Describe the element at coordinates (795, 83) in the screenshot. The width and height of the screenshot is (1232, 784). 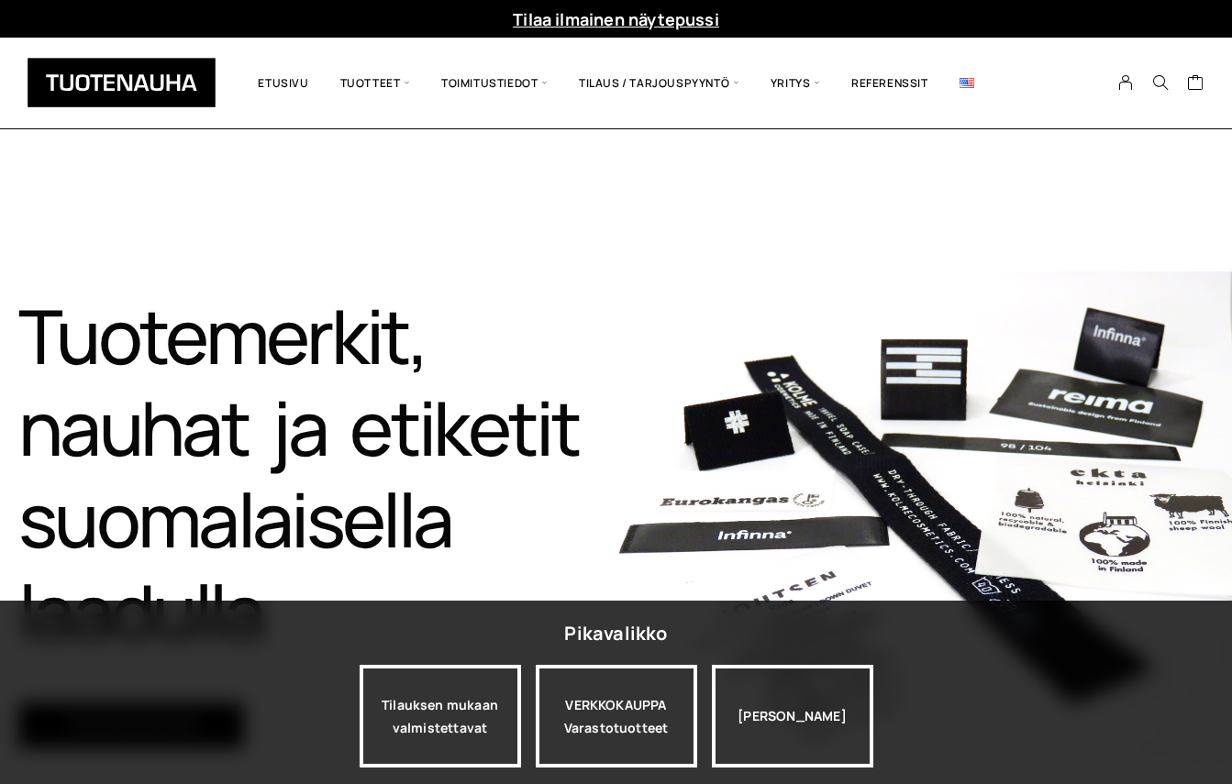
I see `span: Yritys` at that location.